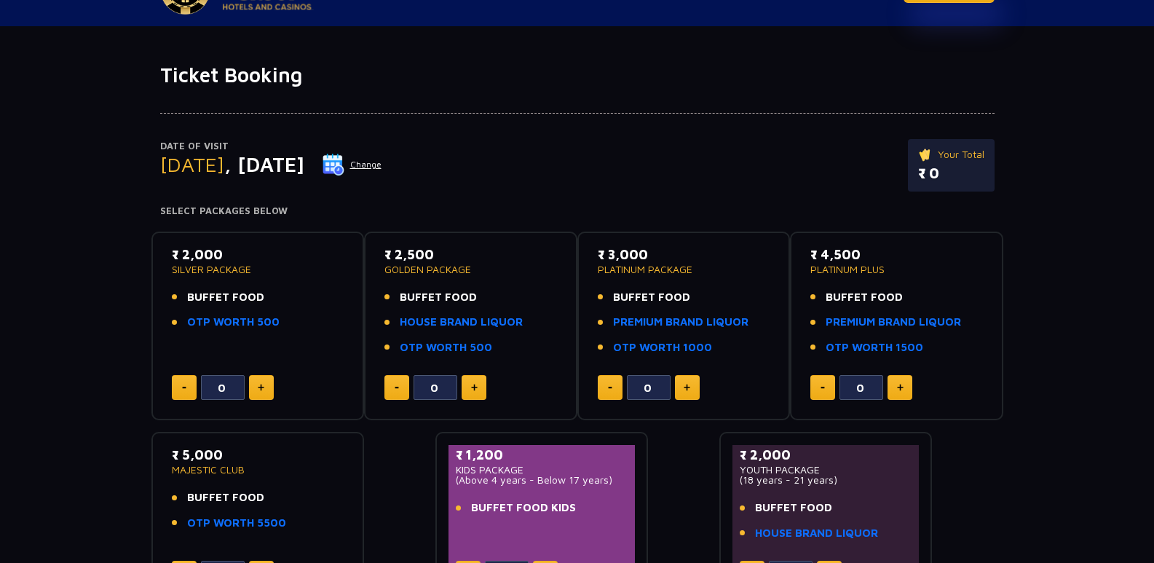 The width and height of the screenshot is (1154, 563). I want to click on p: MAJESTIC CLUB, so click(258, 470).